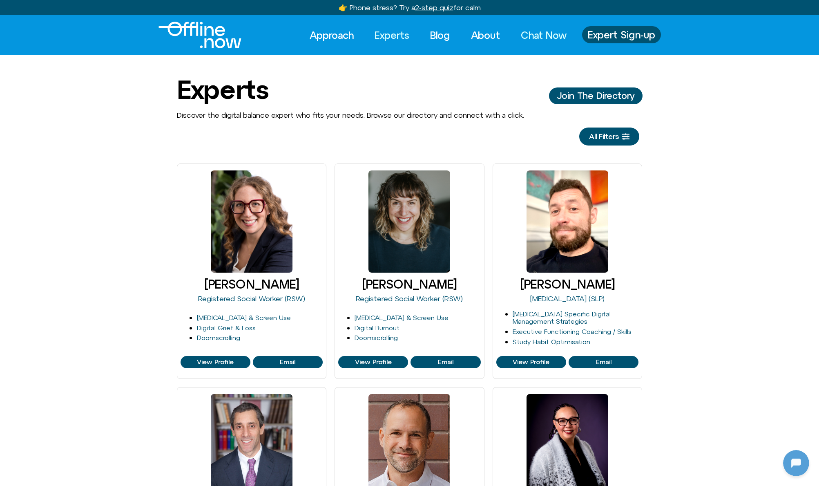  Describe the element at coordinates (609, 136) in the screenshot. I see `a: All Filters` at that location.